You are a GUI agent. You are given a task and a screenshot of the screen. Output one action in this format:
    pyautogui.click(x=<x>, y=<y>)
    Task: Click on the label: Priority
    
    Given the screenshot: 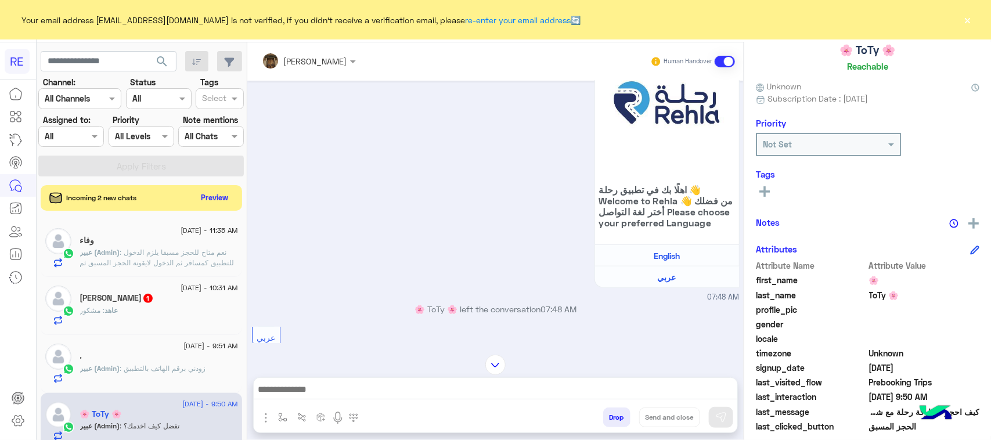 What is the action you would take?
    pyautogui.click(x=126, y=120)
    